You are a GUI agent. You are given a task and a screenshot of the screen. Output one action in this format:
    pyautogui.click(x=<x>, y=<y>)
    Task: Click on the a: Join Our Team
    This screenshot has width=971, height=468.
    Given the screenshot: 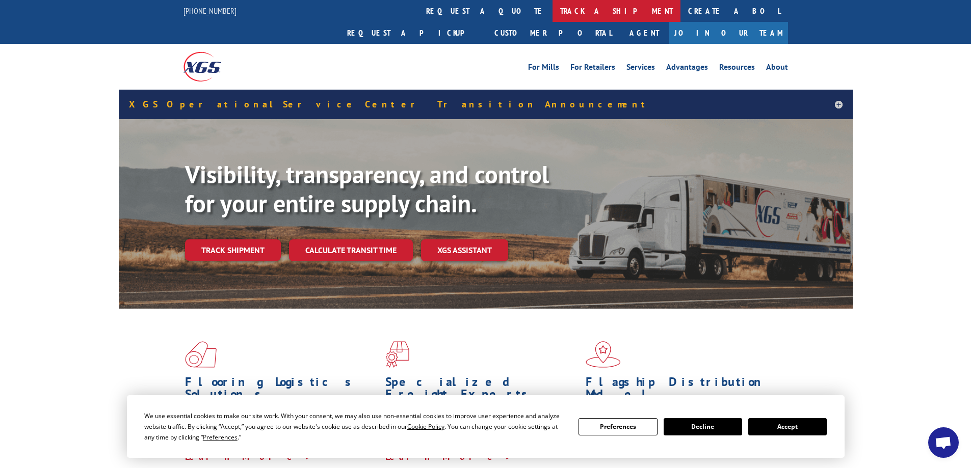 What is the action you would take?
    pyautogui.click(x=728, y=33)
    